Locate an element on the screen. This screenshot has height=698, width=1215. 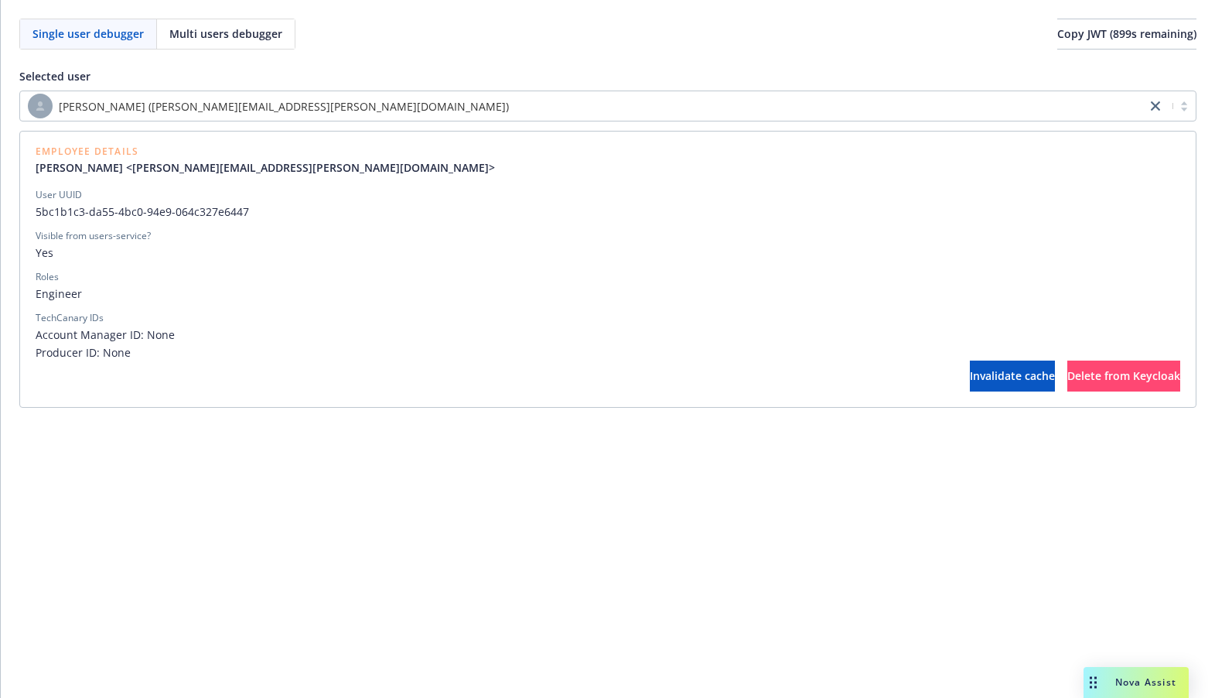
span: Invalidate cache is located at coordinates (1013, 375).